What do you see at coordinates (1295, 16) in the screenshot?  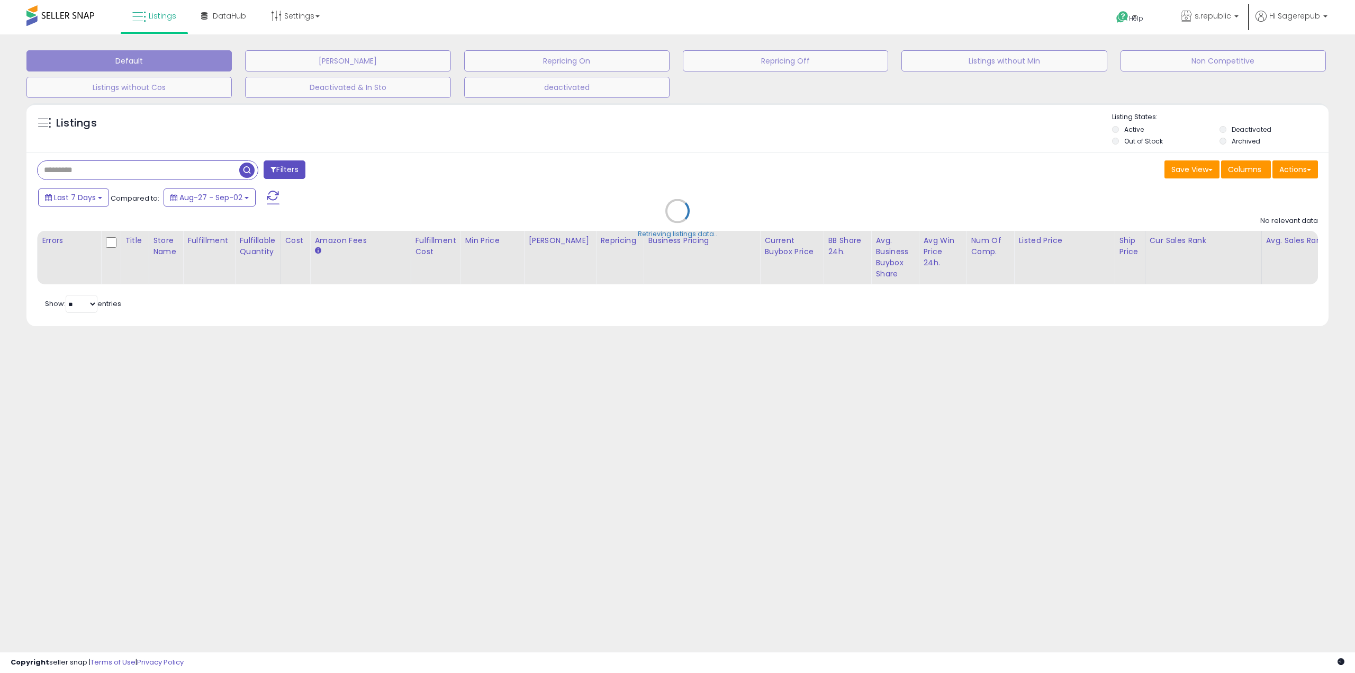 I see `span: Hi Sagerepub` at bounding box center [1295, 16].